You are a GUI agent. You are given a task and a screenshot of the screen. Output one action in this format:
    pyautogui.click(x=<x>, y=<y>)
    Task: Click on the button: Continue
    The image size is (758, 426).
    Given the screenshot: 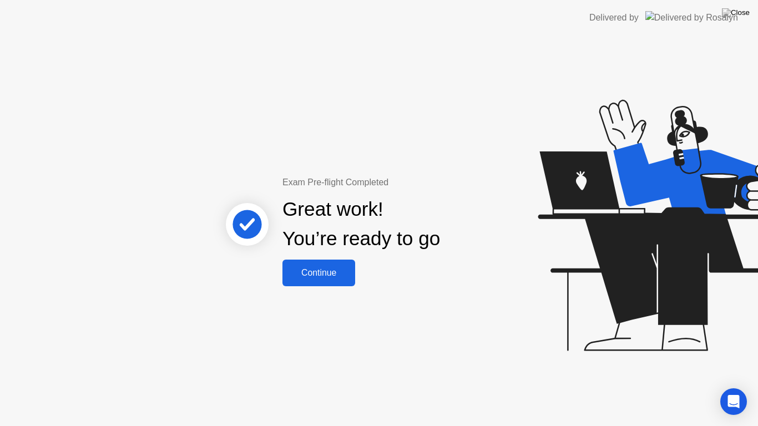 What is the action you would take?
    pyautogui.click(x=318, y=273)
    